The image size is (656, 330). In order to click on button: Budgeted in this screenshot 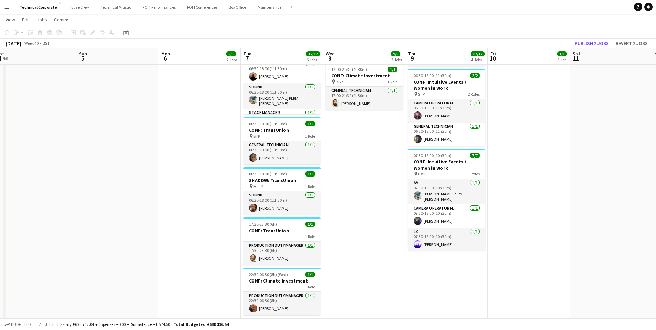, I will do `click(18, 325)`.